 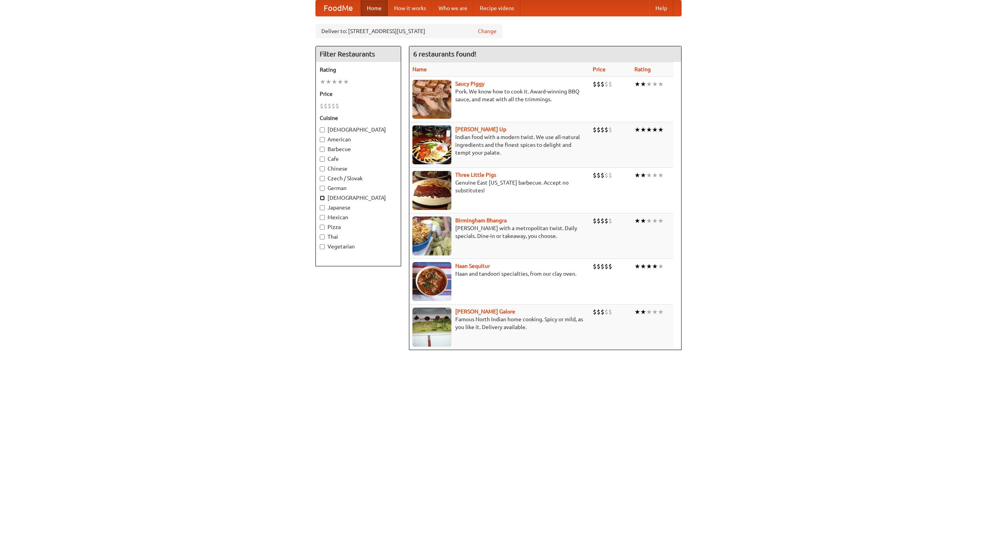 I want to click on a: Recipe videos, so click(x=497, y=8).